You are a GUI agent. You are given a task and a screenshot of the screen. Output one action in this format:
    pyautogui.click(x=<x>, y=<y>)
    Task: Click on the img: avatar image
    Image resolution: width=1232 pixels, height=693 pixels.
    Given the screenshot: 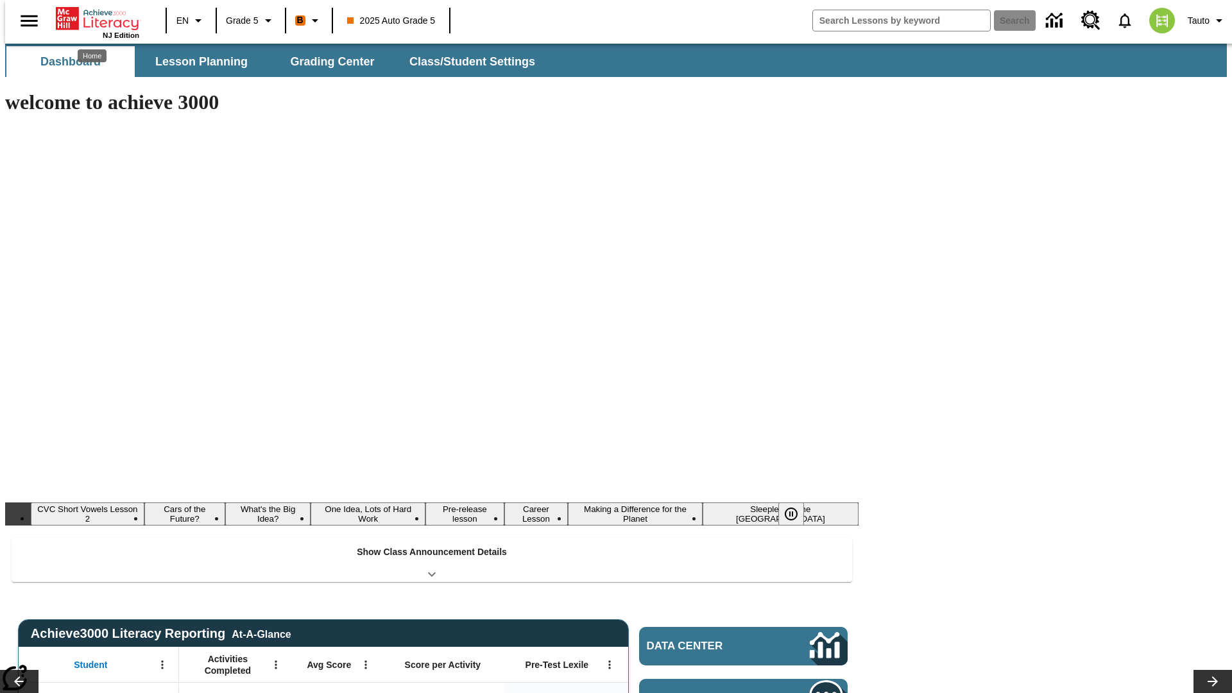 What is the action you would take?
    pyautogui.click(x=1162, y=21)
    